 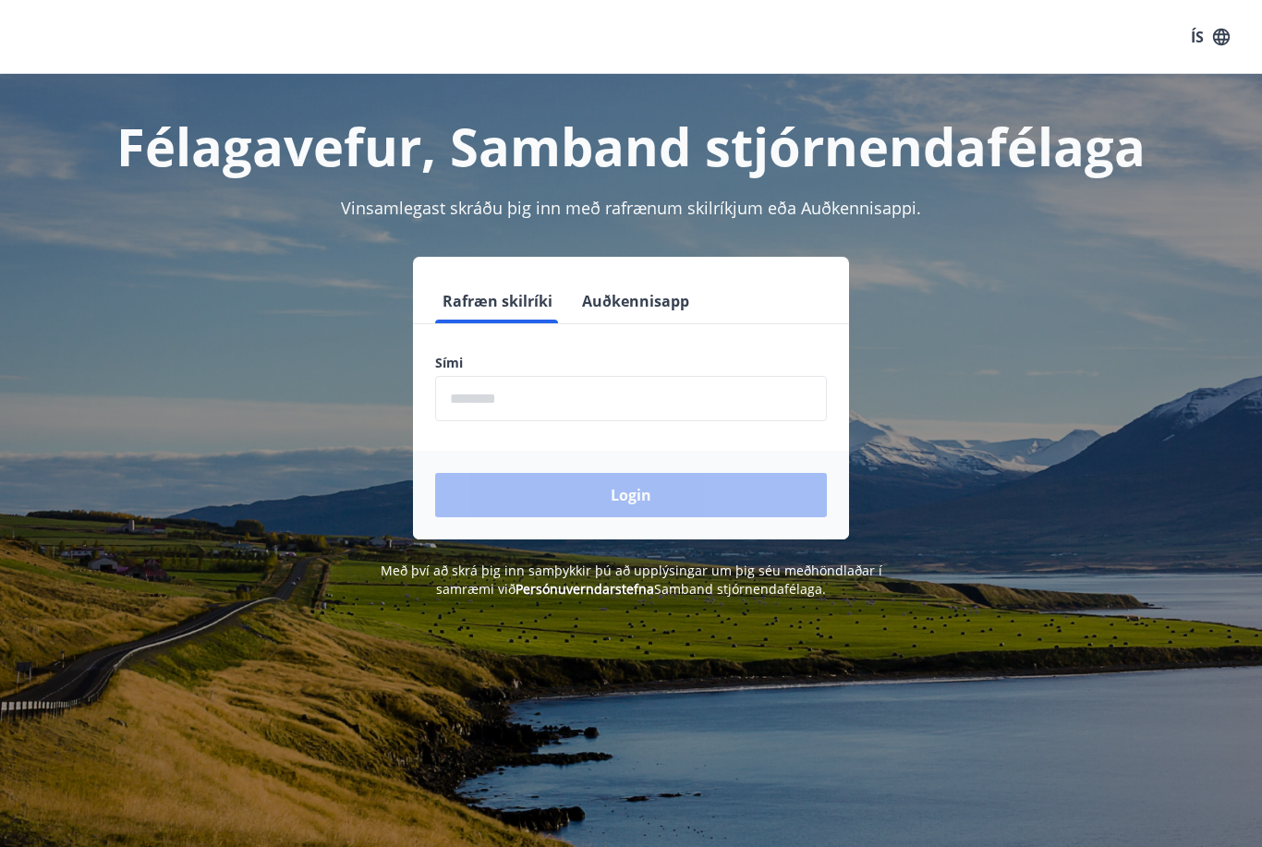 I want to click on span: Vinsamlegast skráðu þig inn með rafrænum skilríkjum eða Auðkennisappi., so click(x=631, y=208).